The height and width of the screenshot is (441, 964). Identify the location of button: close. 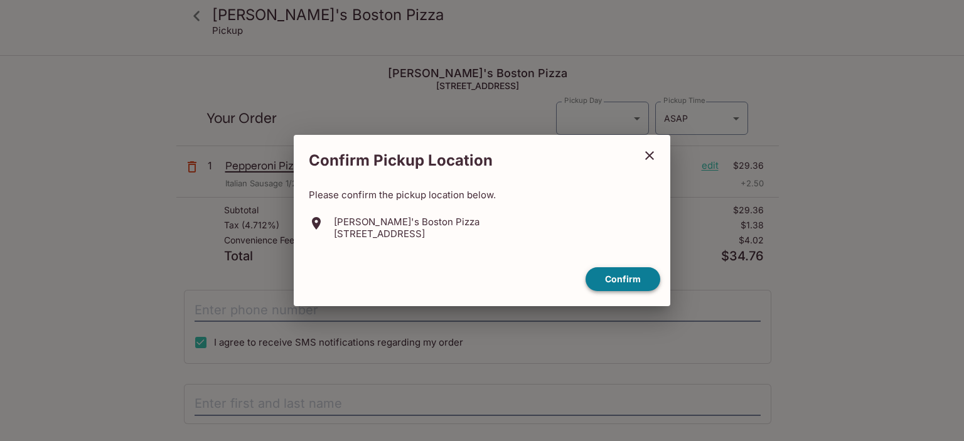
(649, 156).